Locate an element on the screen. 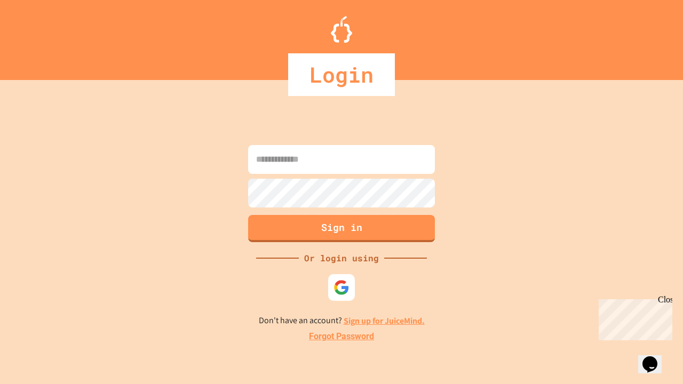 This screenshot has height=384, width=683. img: Logo.svg is located at coordinates (342, 29).